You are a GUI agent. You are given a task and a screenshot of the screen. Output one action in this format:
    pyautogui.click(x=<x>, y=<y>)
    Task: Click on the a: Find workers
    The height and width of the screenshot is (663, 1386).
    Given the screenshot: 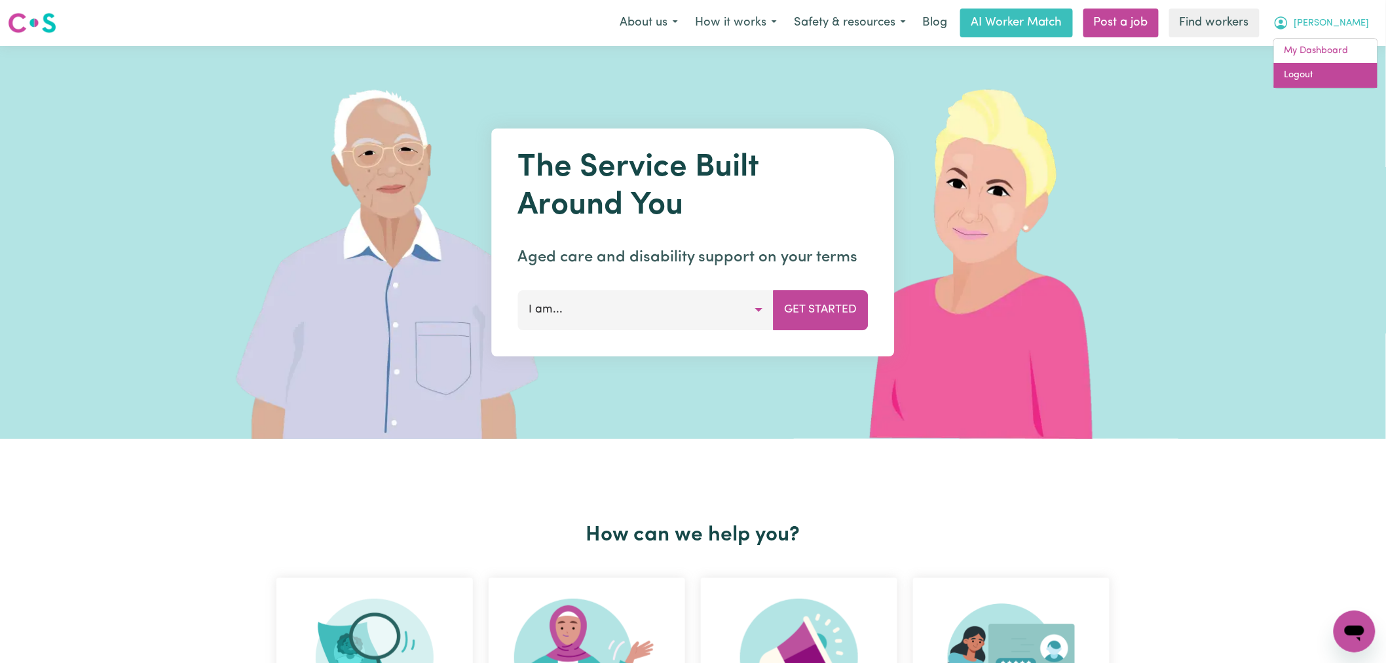 What is the action you would take?
    pyautogui.click(x=1214, y=23)
    